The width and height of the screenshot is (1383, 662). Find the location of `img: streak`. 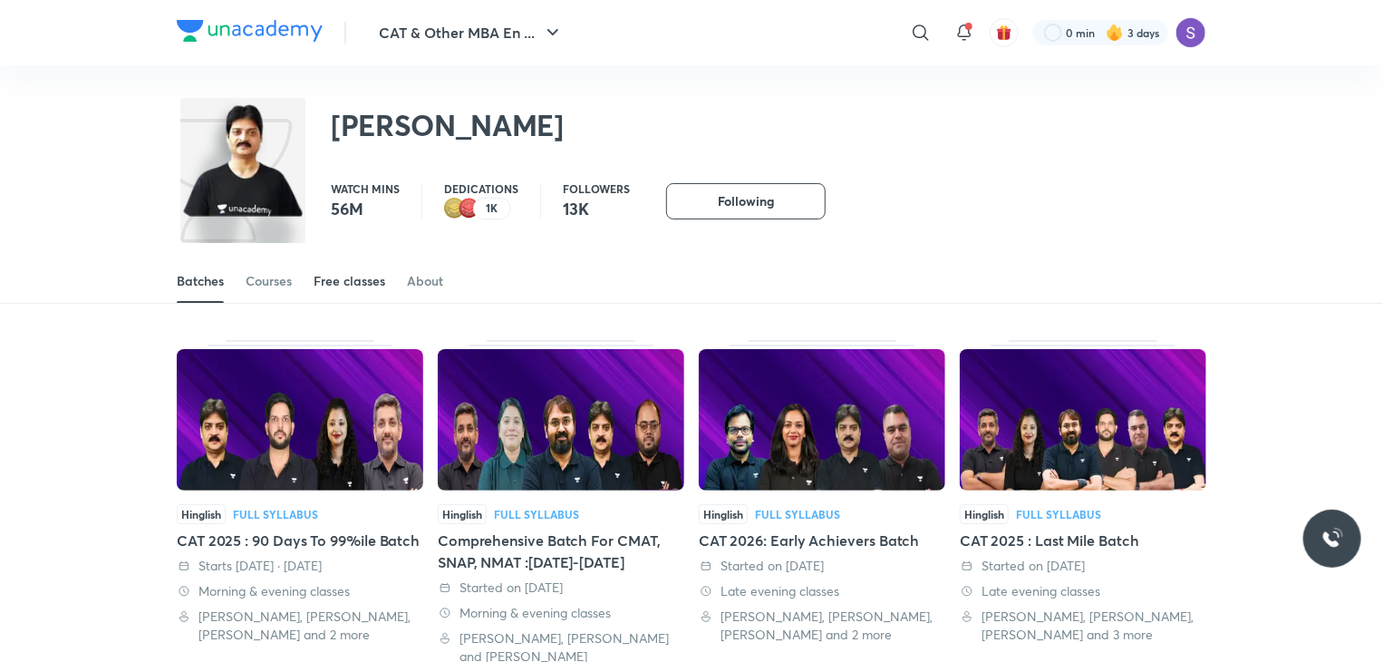

img: streak is located at coordinates (1115, 33).